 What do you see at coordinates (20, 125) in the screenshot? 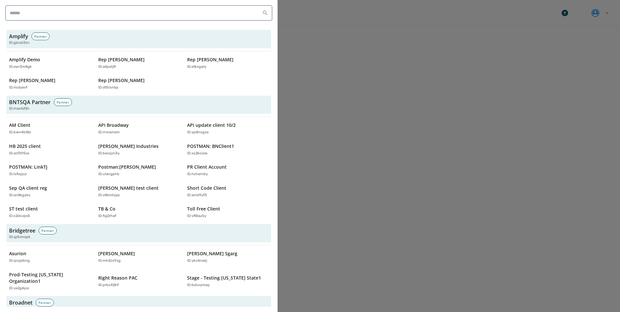
I see `p: AM Client` at bounding box center [20, 125].